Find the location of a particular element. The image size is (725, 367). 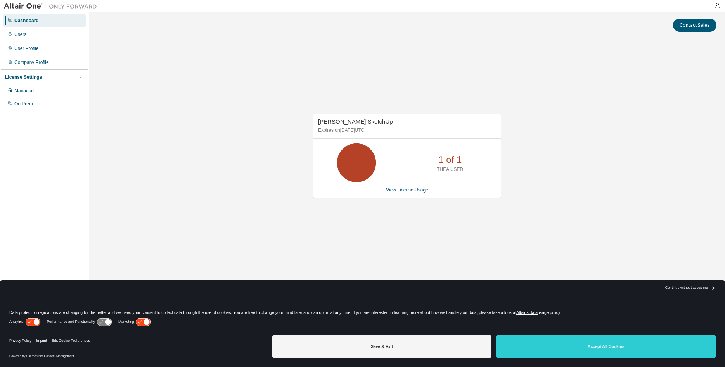

div: Dashboard is located at coordinates (26, 21).